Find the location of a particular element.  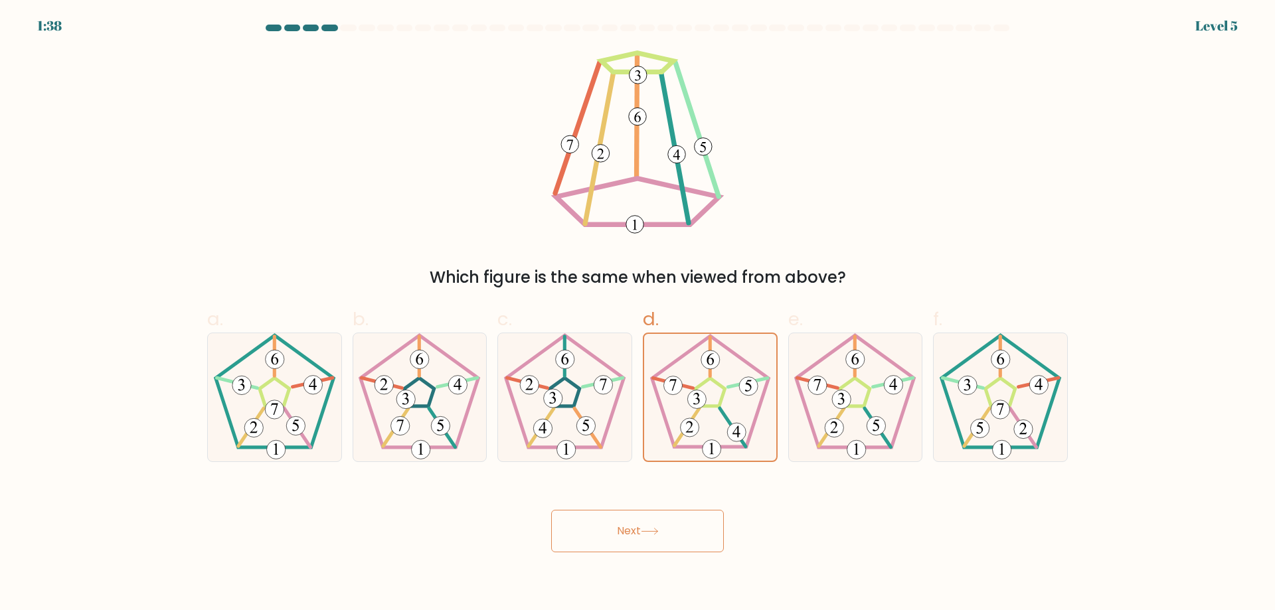

div: Level 5 is located at coordinates (1216, 26).